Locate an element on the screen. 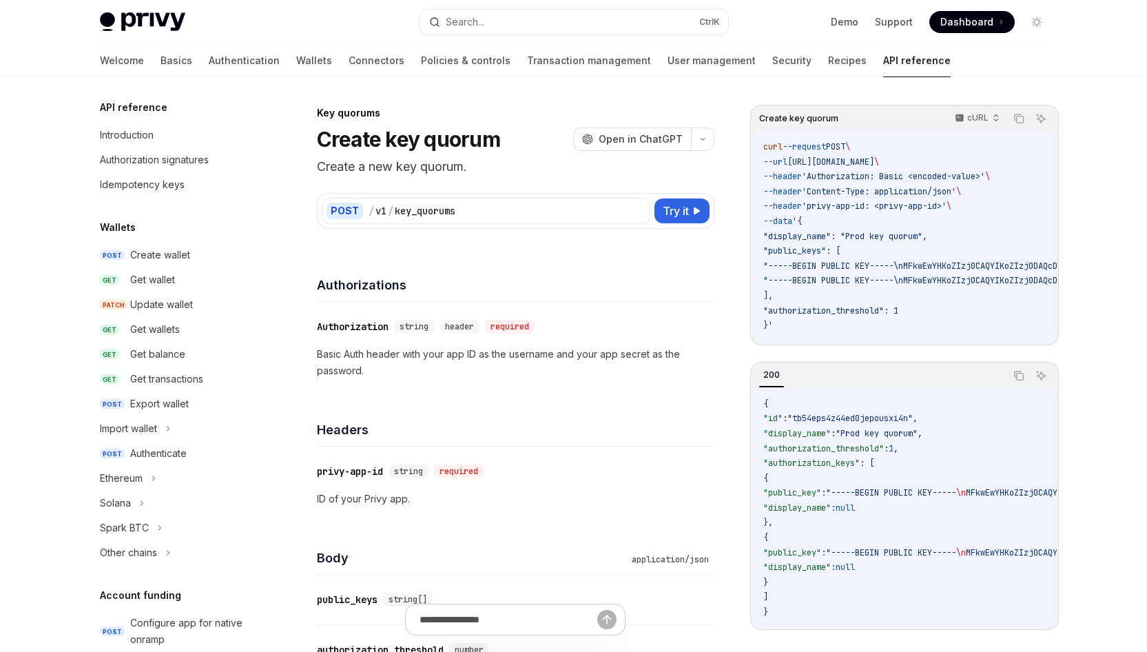 Image resolution: width=1147 pixels, height=652 pixels. div: Get transactions is located at coordinates (167, 379).